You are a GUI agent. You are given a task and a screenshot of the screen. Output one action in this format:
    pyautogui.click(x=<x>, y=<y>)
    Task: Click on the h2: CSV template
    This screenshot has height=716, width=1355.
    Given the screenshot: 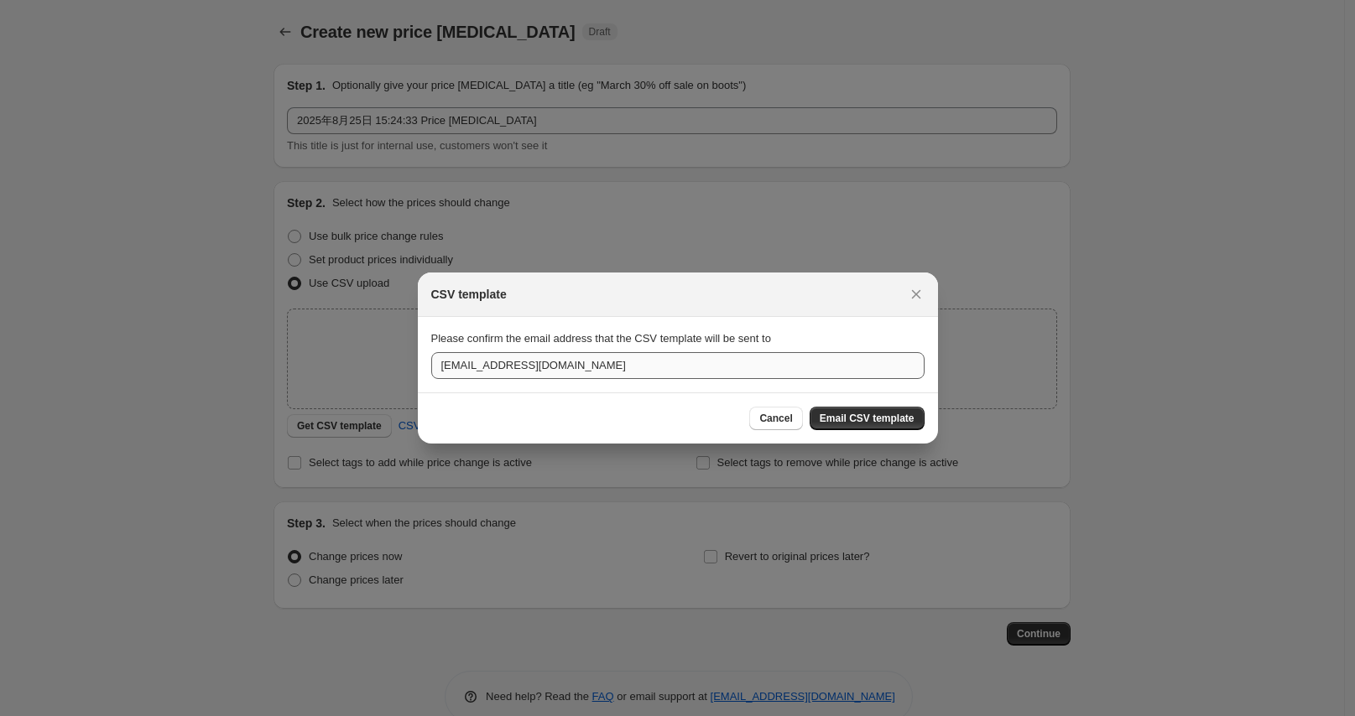 What is the action you would take?
    pyautogui.click(x=469, y=294)
    